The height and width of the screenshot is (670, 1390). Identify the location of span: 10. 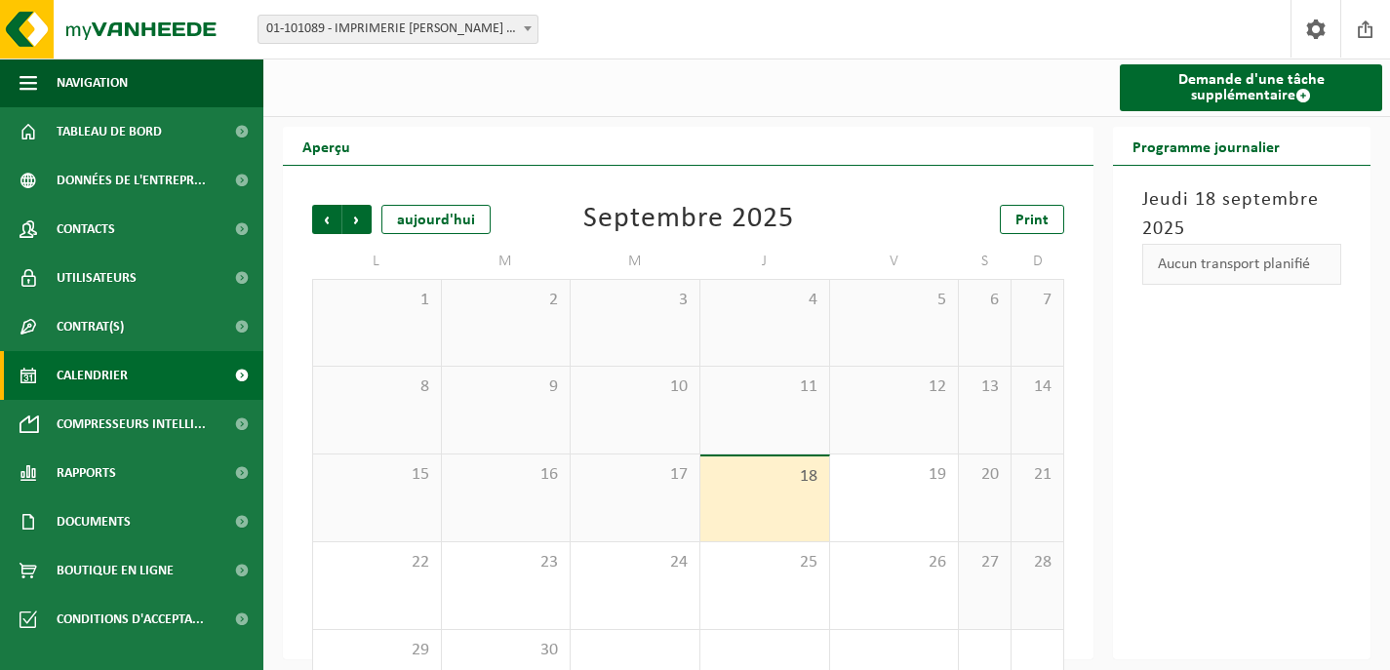
(635, 387).